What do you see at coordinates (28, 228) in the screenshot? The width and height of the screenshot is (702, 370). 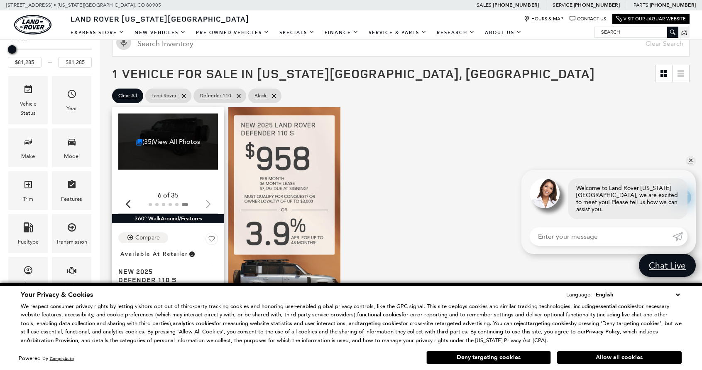 I see `span: Fueltype` at bounding box center [28, 228].